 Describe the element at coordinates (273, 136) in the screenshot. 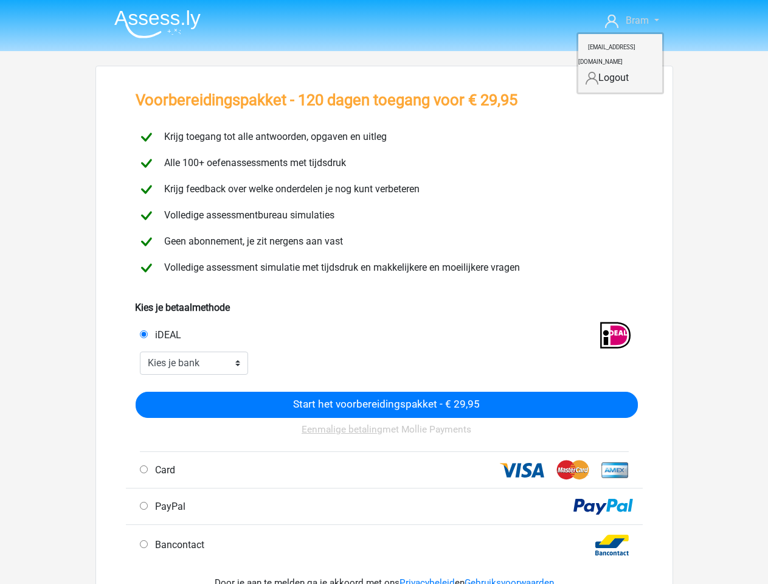

I see `span: Krijg toegang tot alle antwoorden, opgaven en uitleg` at that location.